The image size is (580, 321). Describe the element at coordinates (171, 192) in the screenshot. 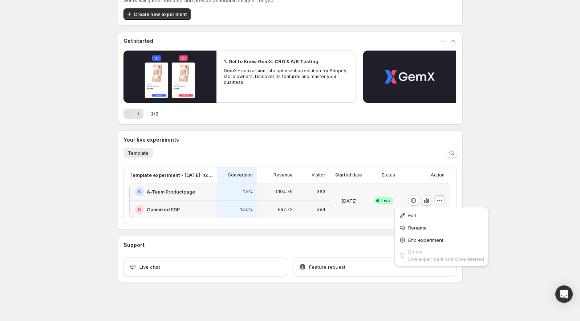

I see `h2: A-Team Productpage` at that location.